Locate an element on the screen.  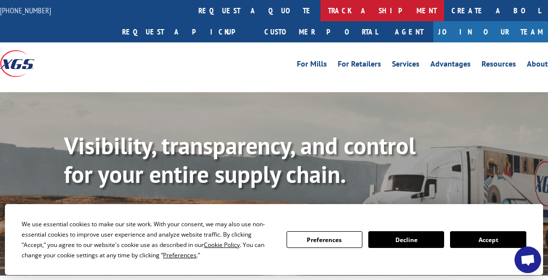
a: Customer Portal is located at coordinates (321, 32).